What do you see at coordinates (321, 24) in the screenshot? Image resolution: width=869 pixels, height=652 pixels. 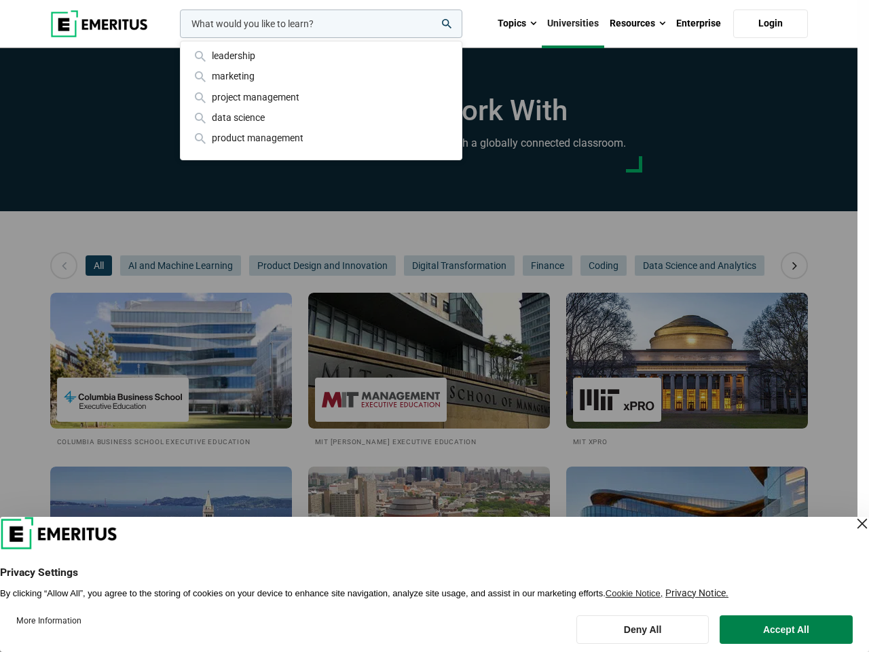 I see `input: woocommerce-product-search-field-0` at bounding box center [321, 24].